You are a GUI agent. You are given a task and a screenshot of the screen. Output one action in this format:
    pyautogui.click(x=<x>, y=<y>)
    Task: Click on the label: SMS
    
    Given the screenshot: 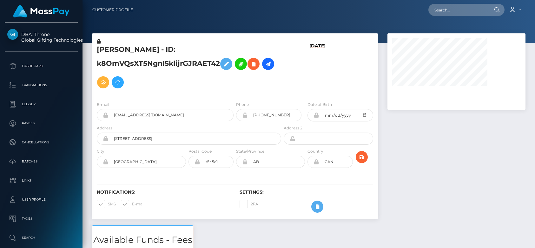 What is the action you would take?
    pyautogui.click(x=106, y=204)
    